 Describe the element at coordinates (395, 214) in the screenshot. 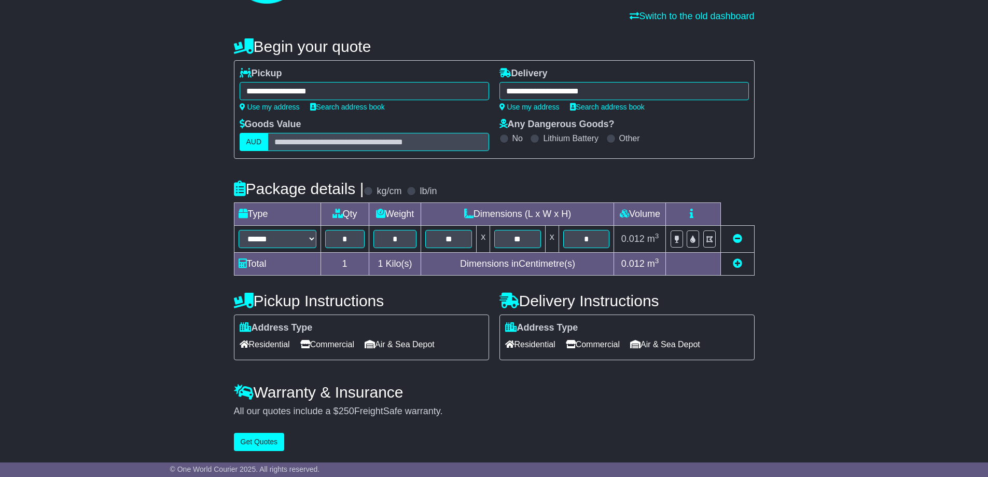

I see `td: Weight` at that location.